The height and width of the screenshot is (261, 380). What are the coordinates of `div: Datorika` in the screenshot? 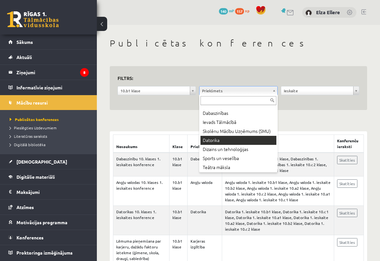 It's located at (238, 141).